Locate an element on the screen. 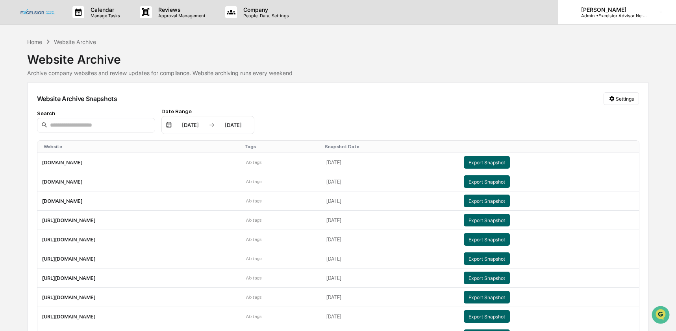 This screenshot has height=331, width=676. a: 🖐️Preclearance is located at coordinates (29, 103).